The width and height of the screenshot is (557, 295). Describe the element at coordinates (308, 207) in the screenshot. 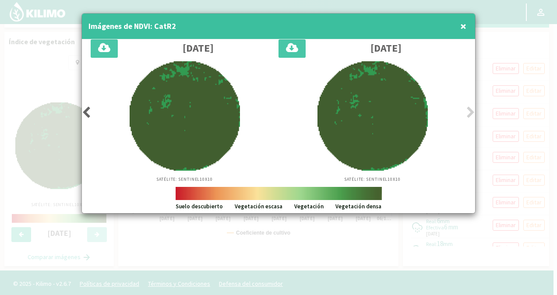

I see `p: Vegetación` at that location.